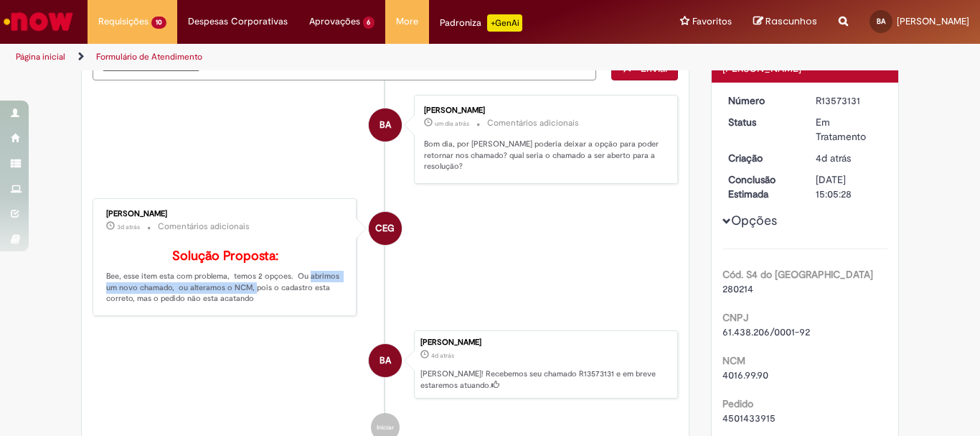 Image resolution: width=980 pixels, height=436 pixels. Describe the element at coordinates (761, 122) in the screenshot. I see `dt: Status` at that location.